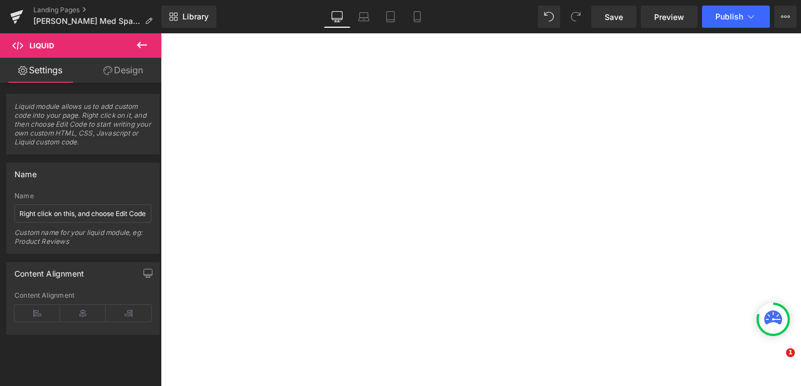  I want to click on button: More, so click(785, 17).